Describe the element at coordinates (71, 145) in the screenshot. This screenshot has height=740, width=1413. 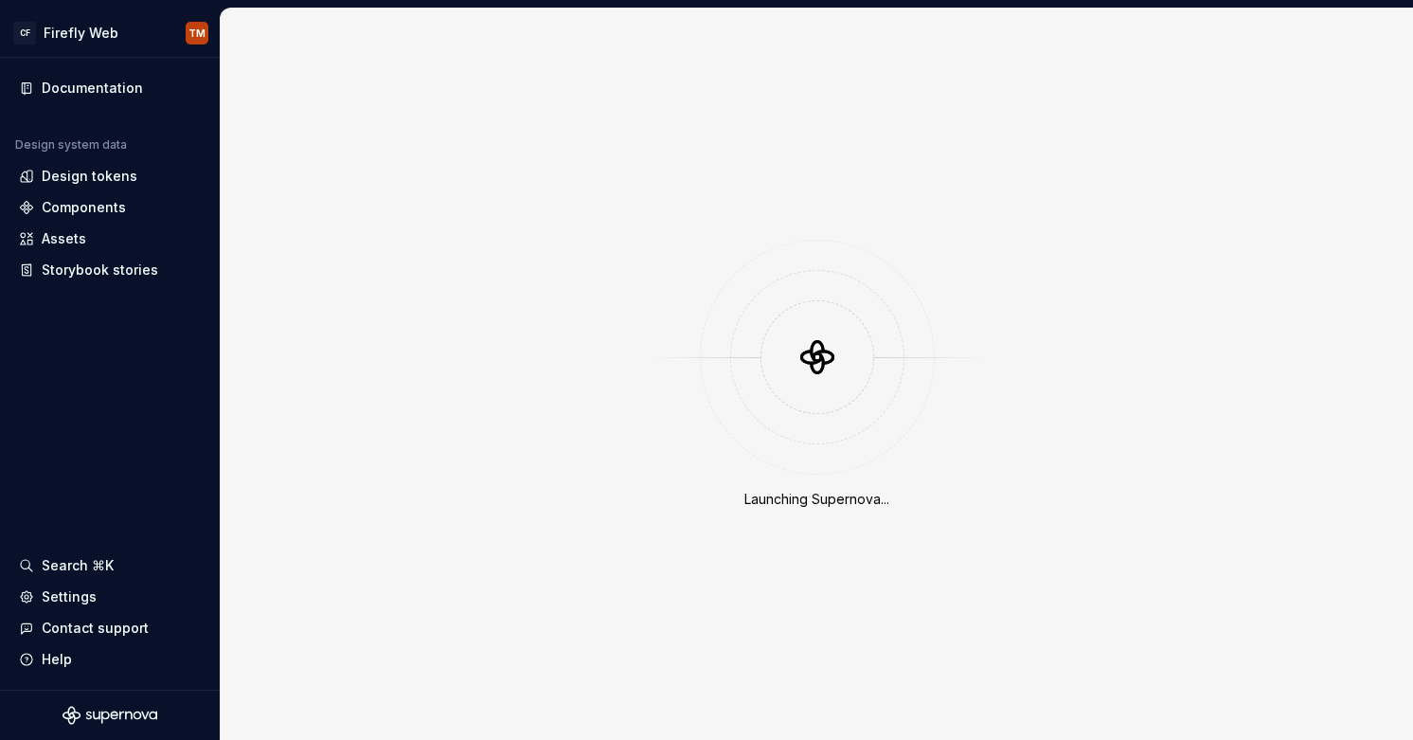
I see `div: Design system data` at that location.